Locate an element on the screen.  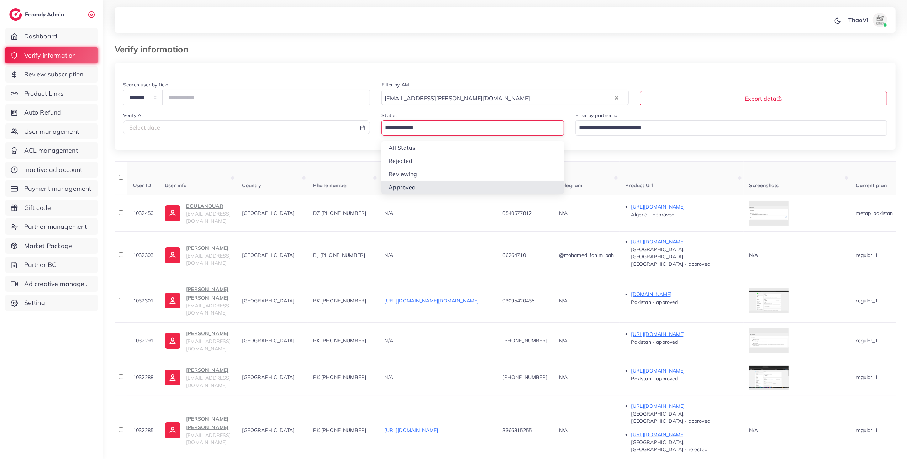
a: Market Package is located at coordinates (52, 246).